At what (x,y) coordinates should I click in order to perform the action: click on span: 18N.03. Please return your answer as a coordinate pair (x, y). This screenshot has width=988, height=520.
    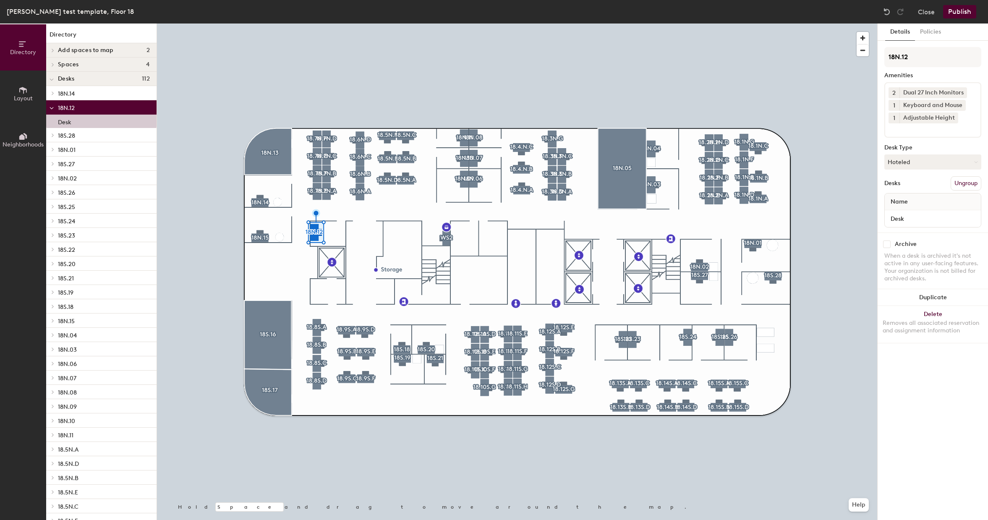
    Looking at the image, I should click on (67, 350).